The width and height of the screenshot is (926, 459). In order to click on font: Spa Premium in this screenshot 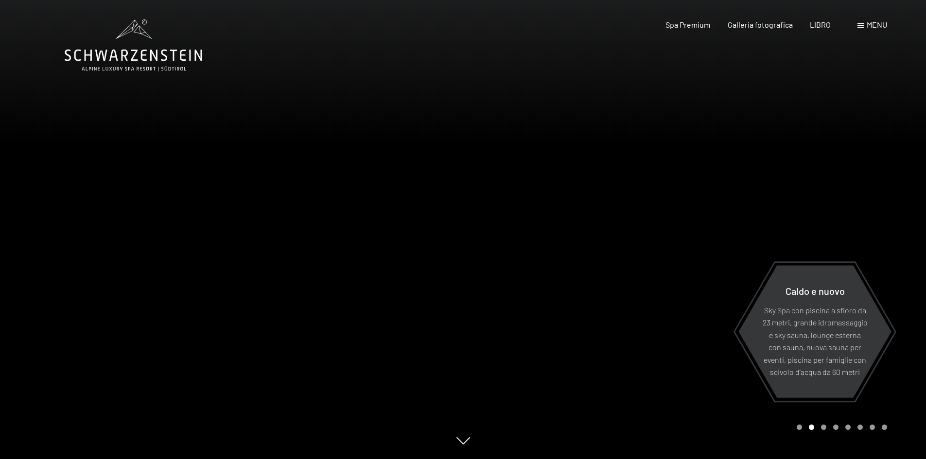, I will do `click(687, 24)`.